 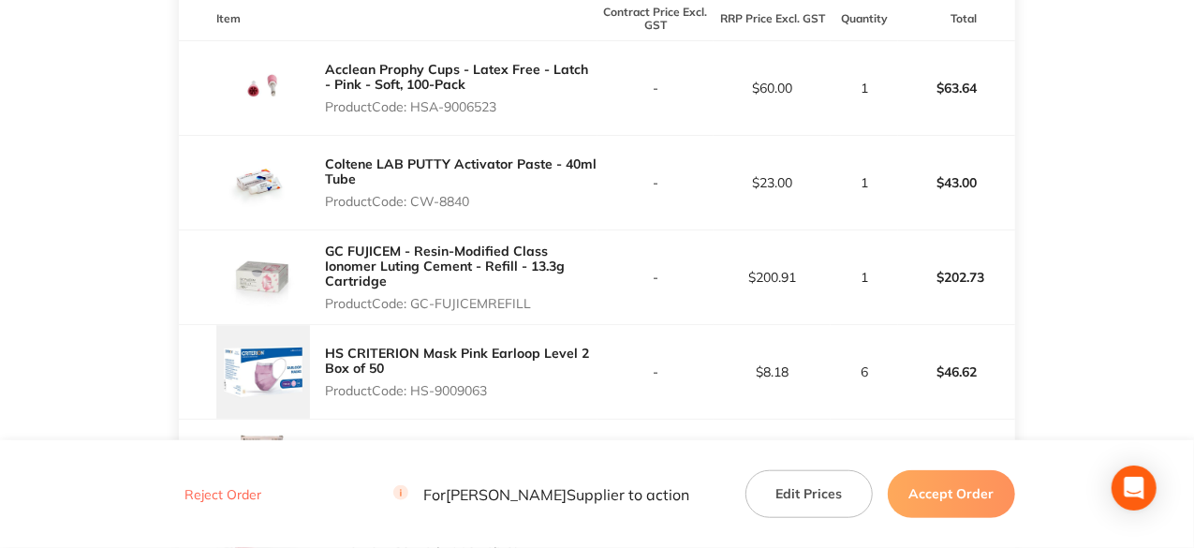 What do you see at coordinates (772, 372) in the screenshot?
I see `p: $8.18` at bounding box center [772, 372].